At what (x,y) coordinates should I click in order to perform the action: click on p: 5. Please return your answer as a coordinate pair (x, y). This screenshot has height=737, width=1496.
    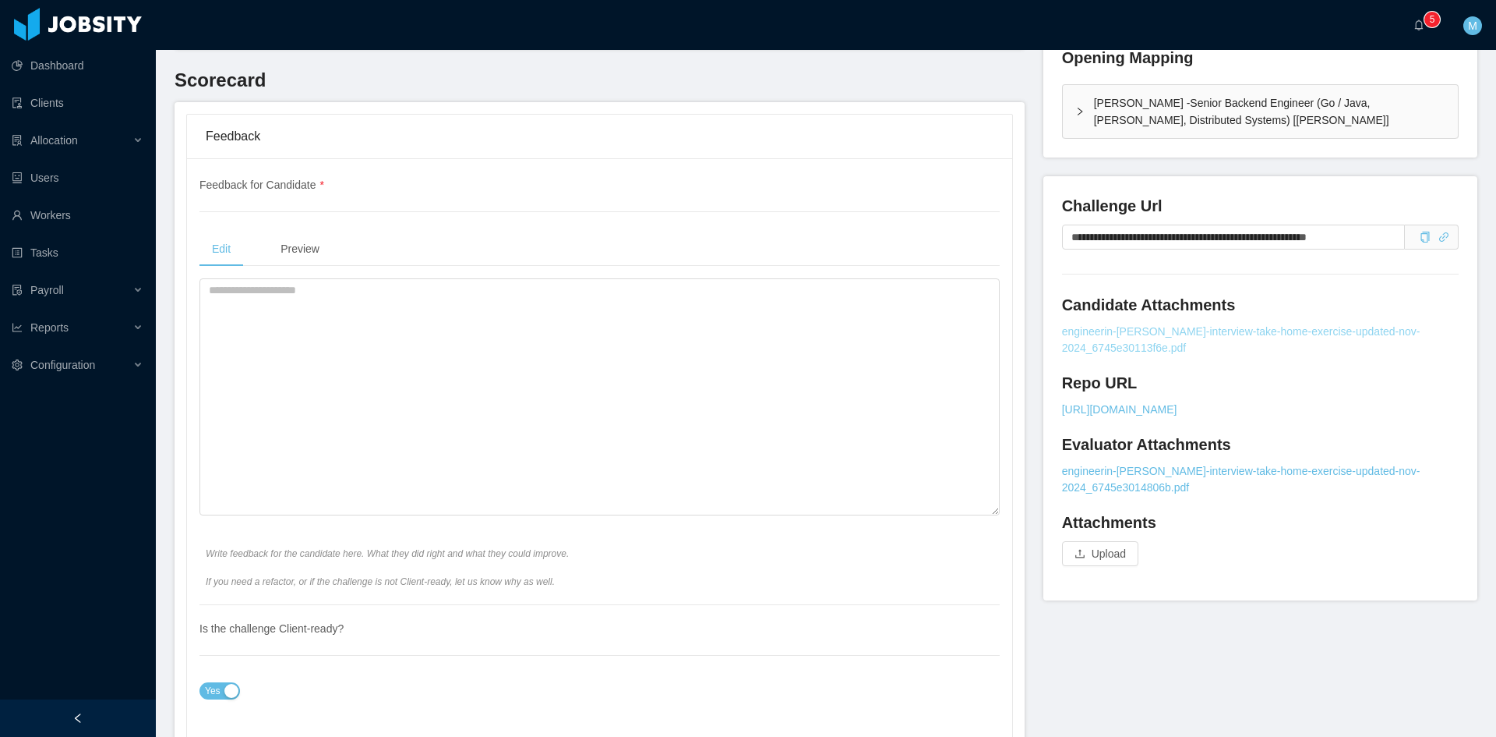
    Looking at the image, I should click on (1433, 19).